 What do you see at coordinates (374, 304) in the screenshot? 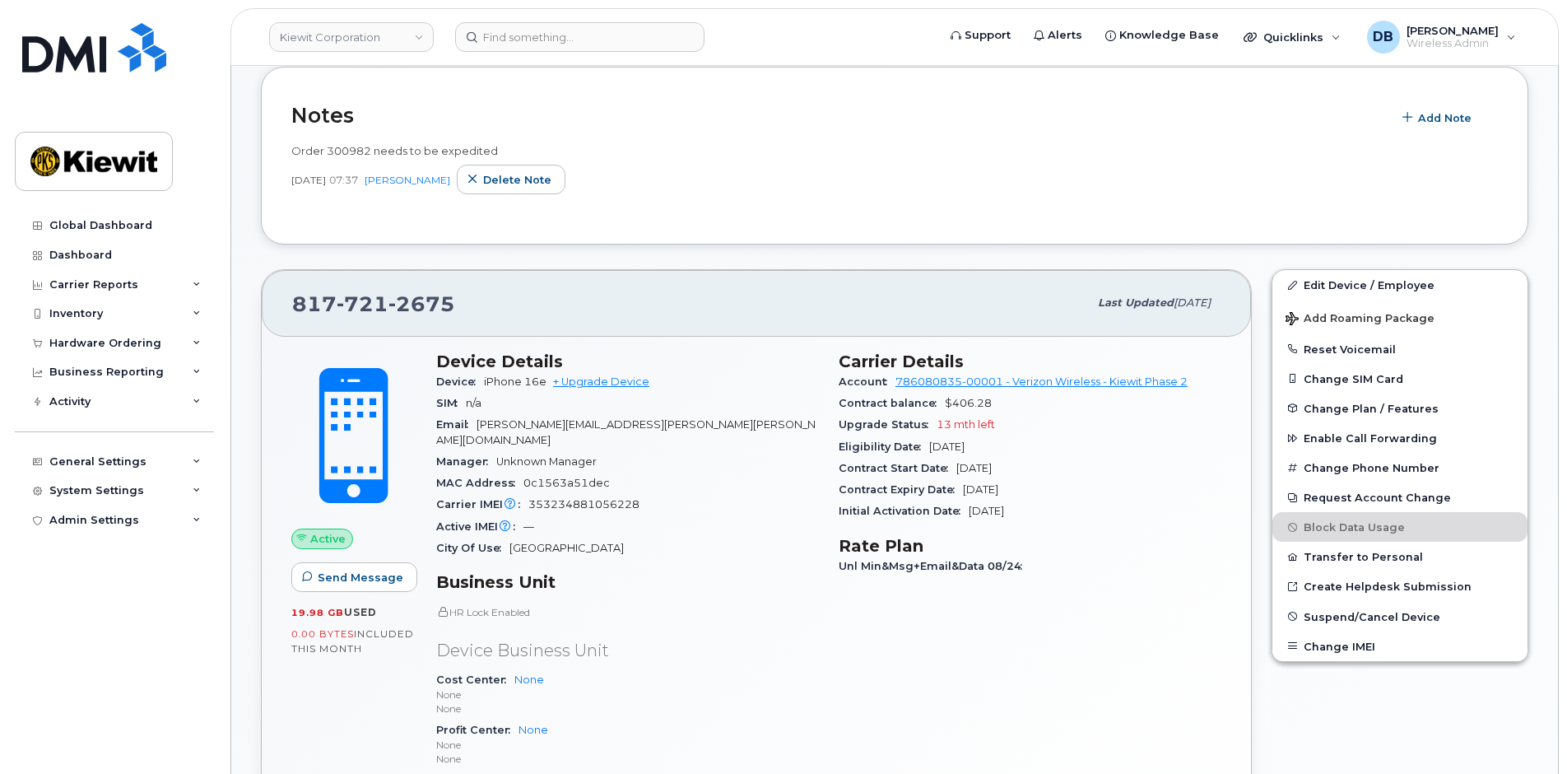
I see `span: 817` at bounding box center [374, 304].